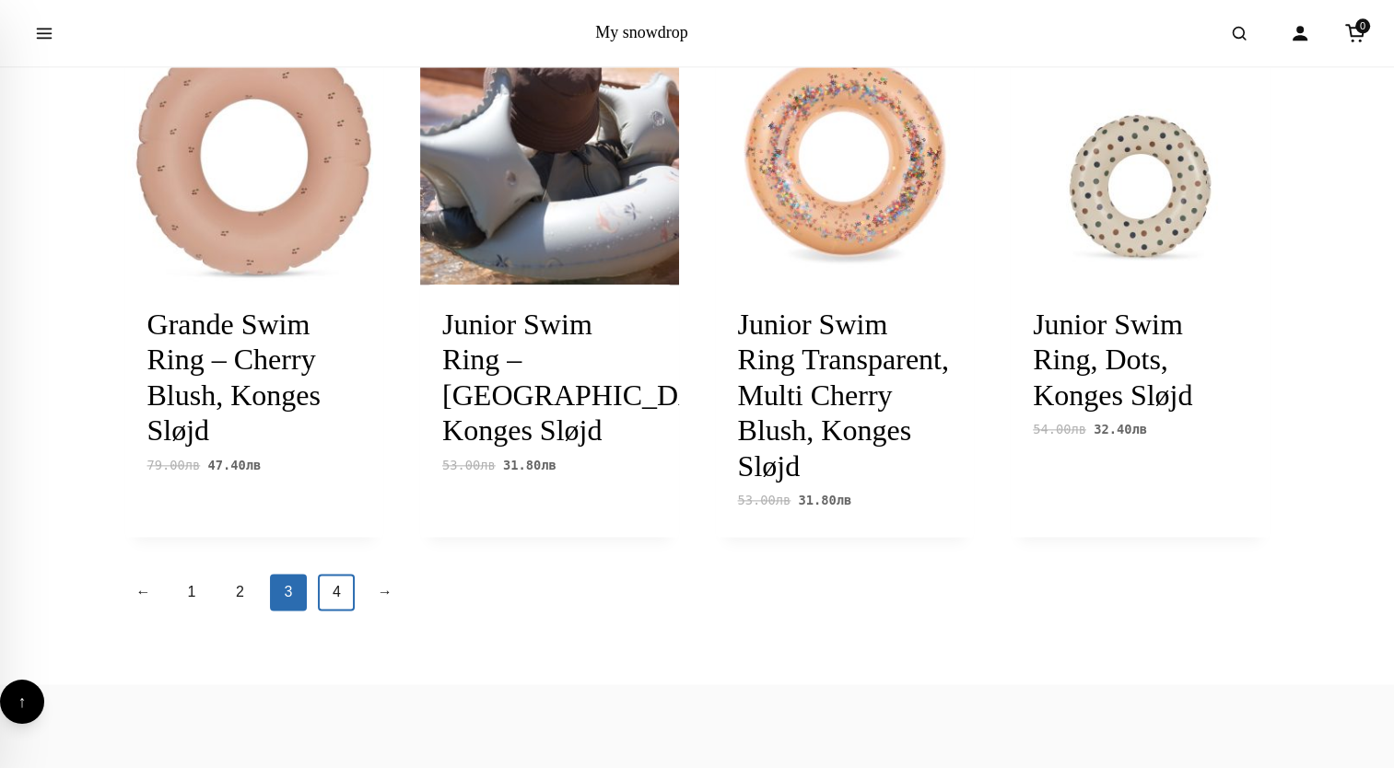 The image size is (1394, 768). I want to click on span: 79.00, so click(174, 465).